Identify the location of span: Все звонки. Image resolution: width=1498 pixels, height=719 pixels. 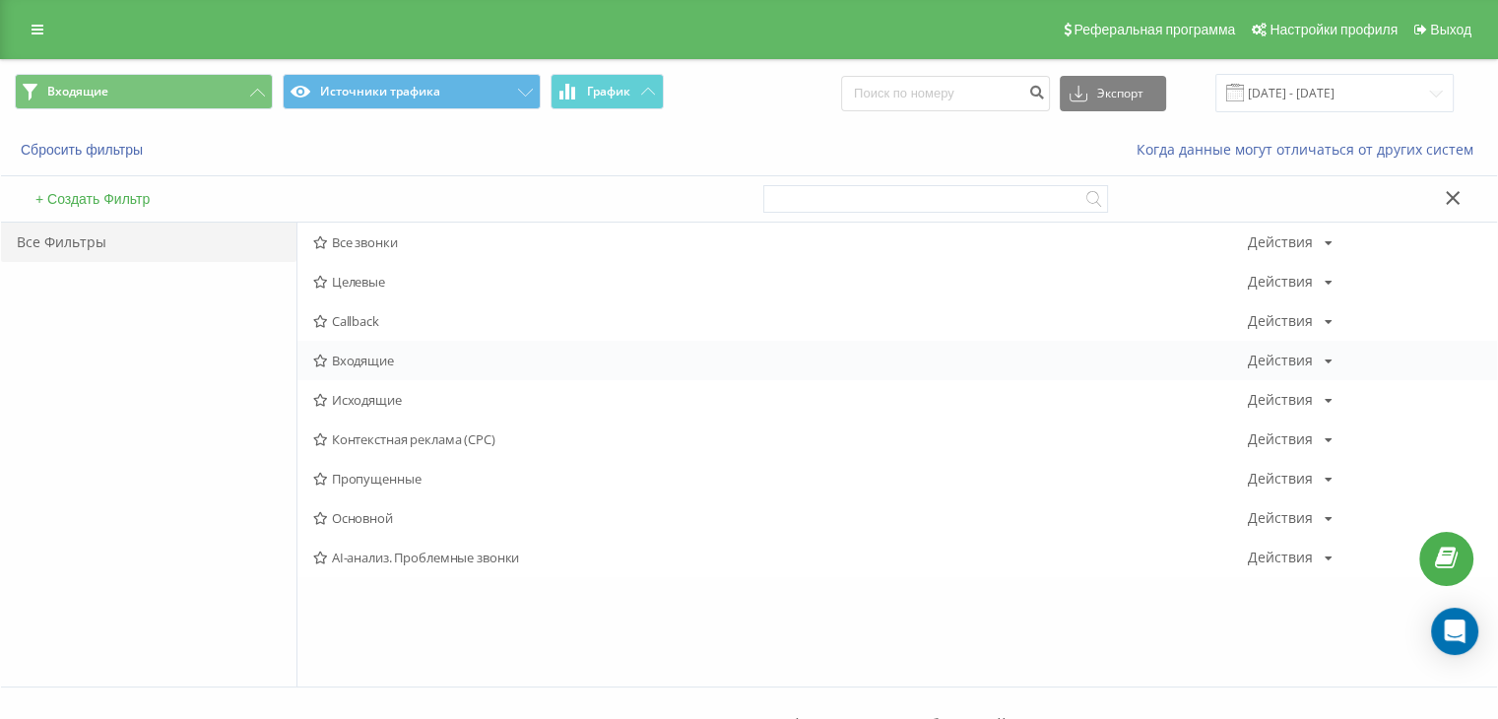
(780, 242).